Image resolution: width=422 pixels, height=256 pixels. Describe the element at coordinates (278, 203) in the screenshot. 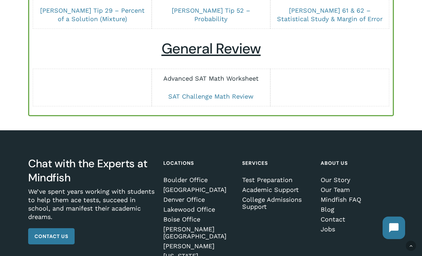

I see `a: College Admissions Support` at that location.